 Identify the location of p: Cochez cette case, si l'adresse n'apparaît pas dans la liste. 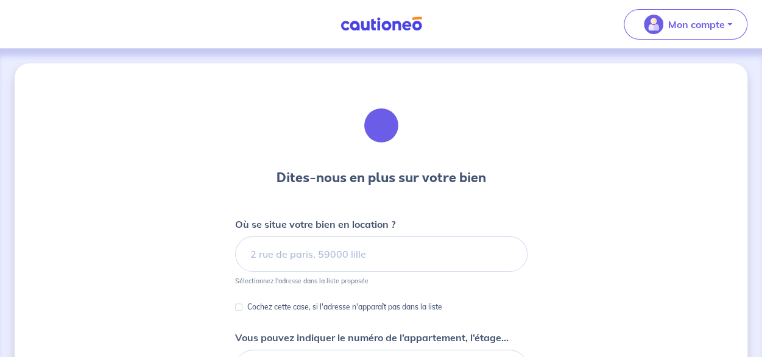
(345, 307).